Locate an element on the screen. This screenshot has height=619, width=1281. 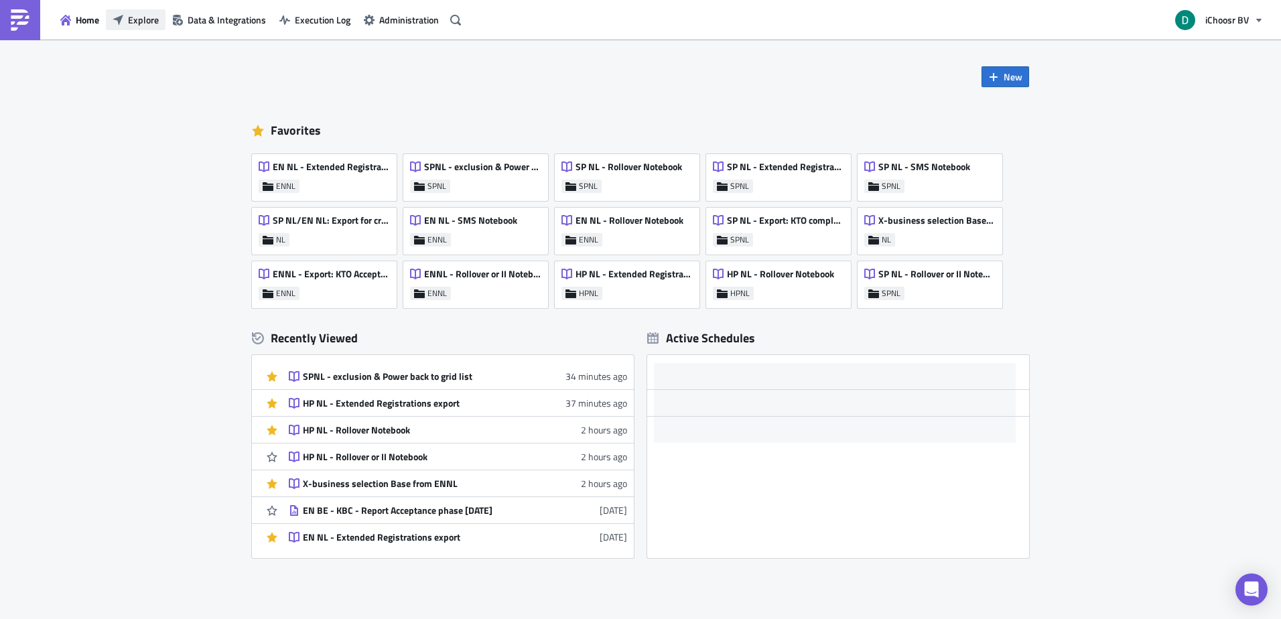
span: ENNL - Export: KTO Accepted #4000 for VEH is located at coordinates (331, 274).